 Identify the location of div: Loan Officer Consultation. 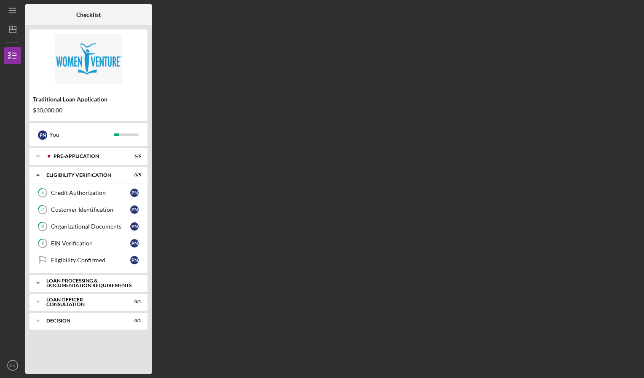
(83, 302).